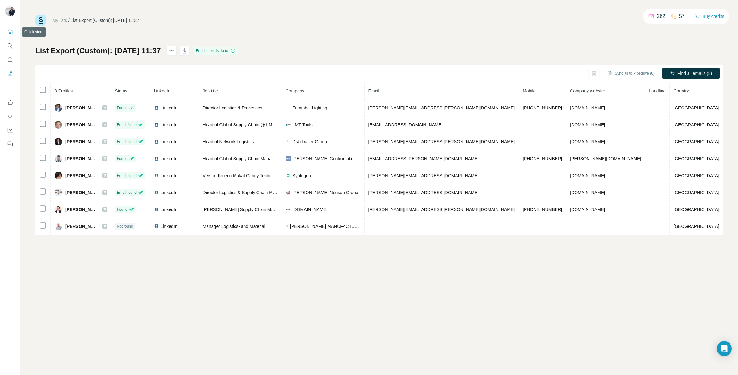 This screenshot has height=375, width=738. Describe the element at coordinates (310, 142) in the screenshot. I see `span: Dräxlmaier Group` at that location.